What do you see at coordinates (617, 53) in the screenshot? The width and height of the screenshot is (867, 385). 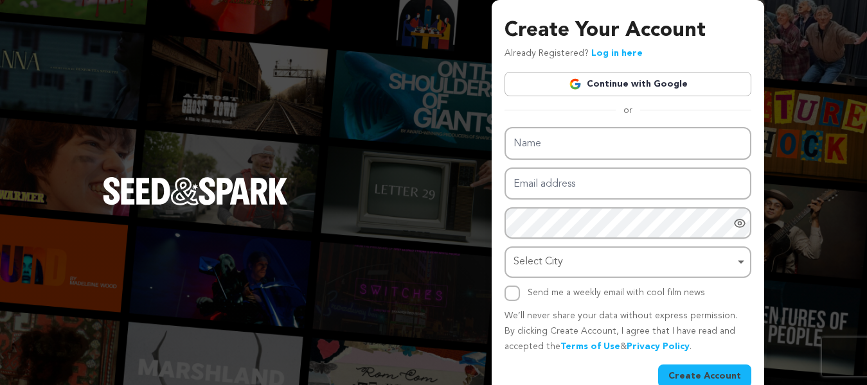 I see `a: Log in here` at bounding box center [617, 53].